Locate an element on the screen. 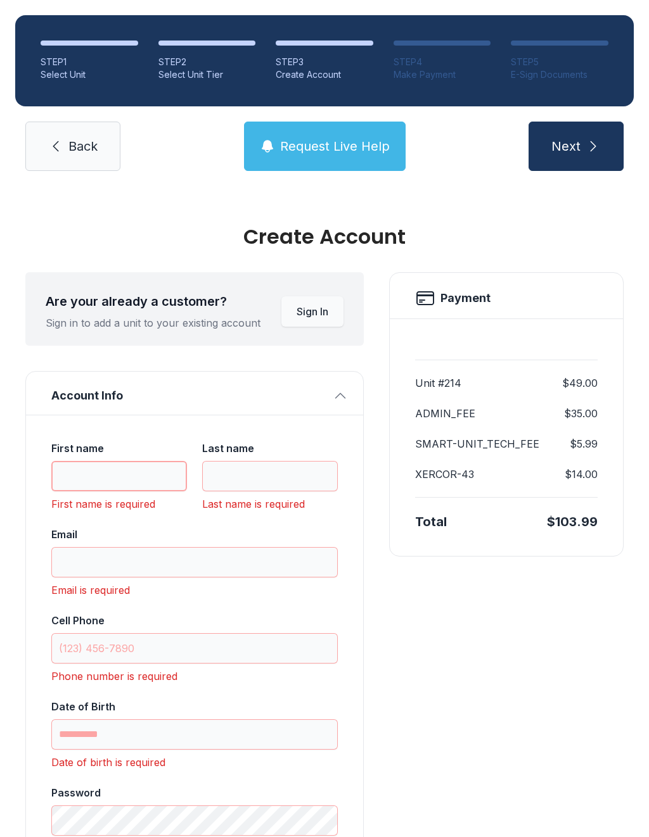 The width and height of the screenshot is (649, 837). div: Date of birth is required is located at coordinates (194, 763).